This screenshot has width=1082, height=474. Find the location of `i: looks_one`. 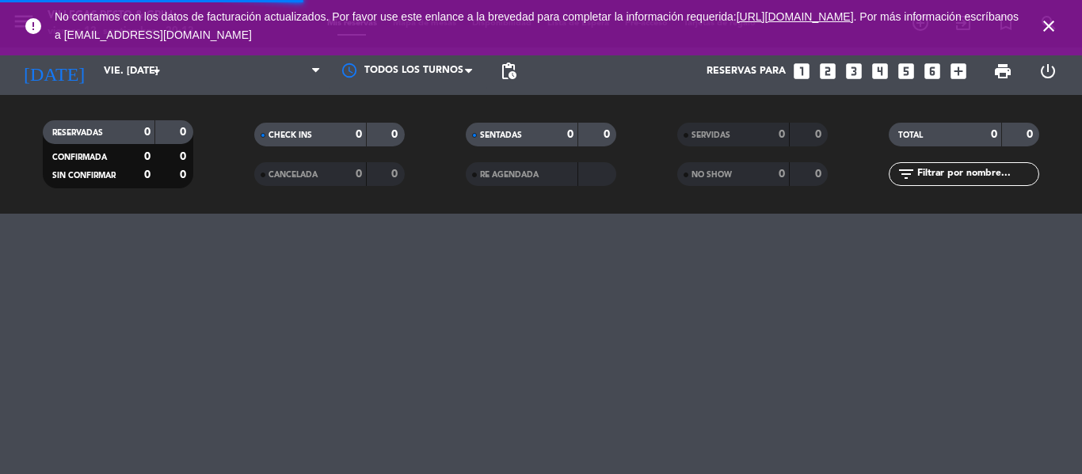

i: looks_one is located at coordinates (801, 71).